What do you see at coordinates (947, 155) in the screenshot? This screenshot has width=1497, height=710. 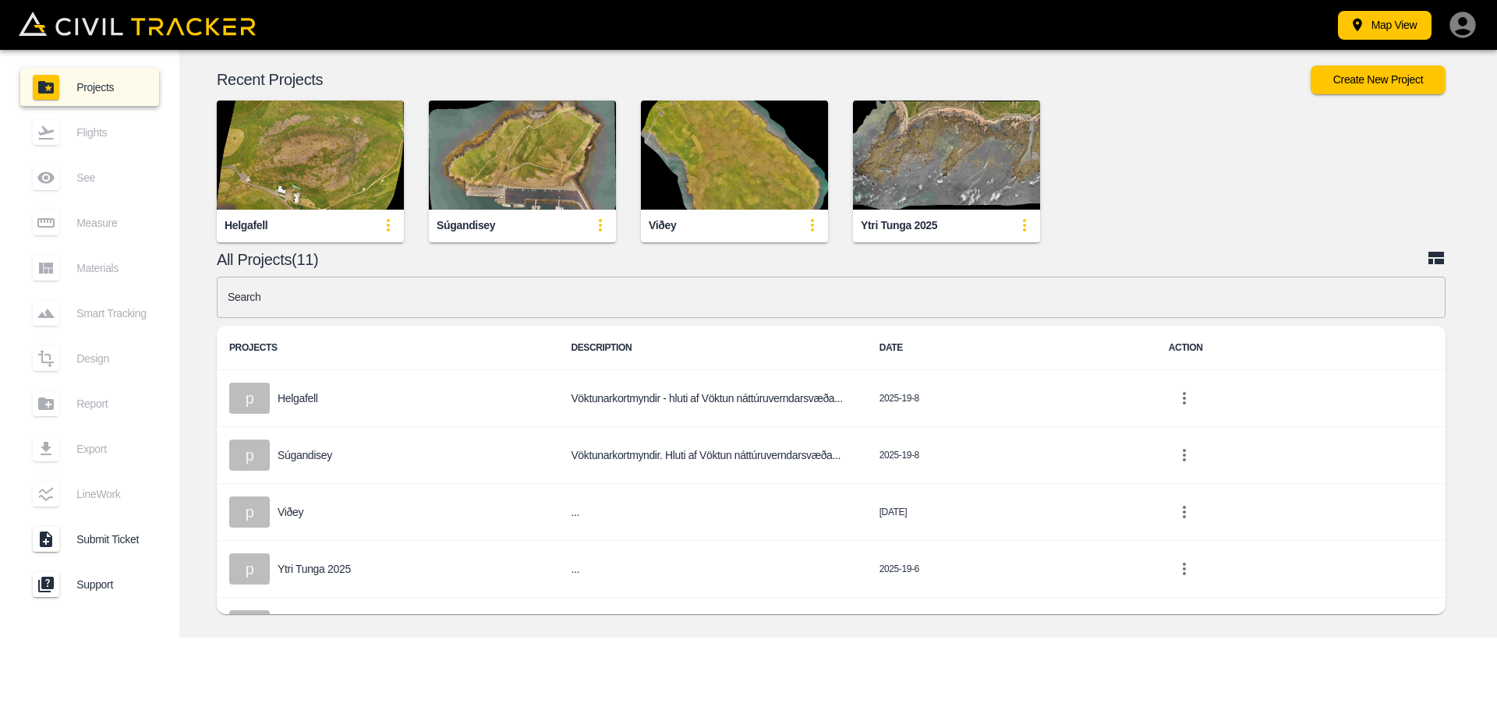 I see `img: Ytri Tunga 2025` at bounding box center [947, 155].